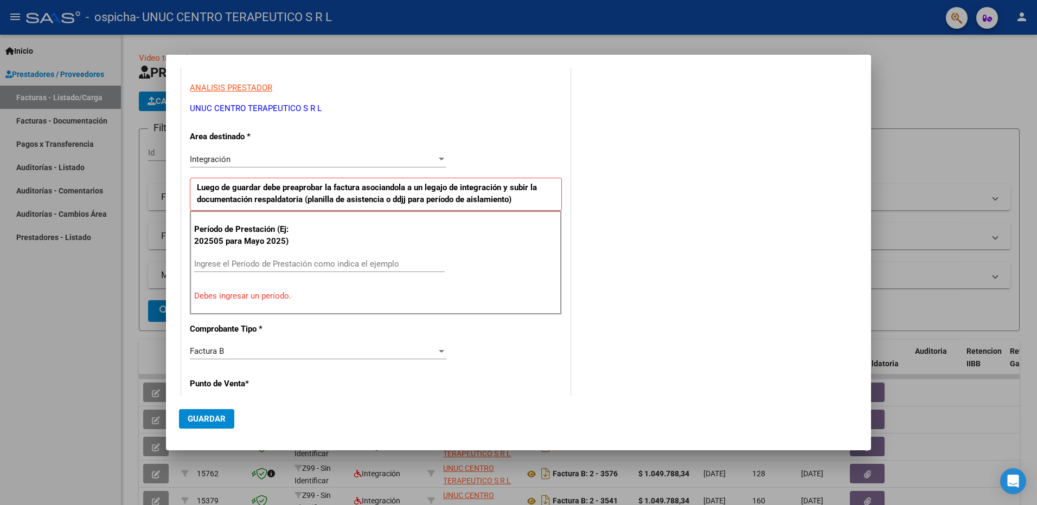  What do you see at coordinates (1013, 482) in the screenshot?
I see `div: Open Intercom Messenger` at bounding box center [1013, 482].